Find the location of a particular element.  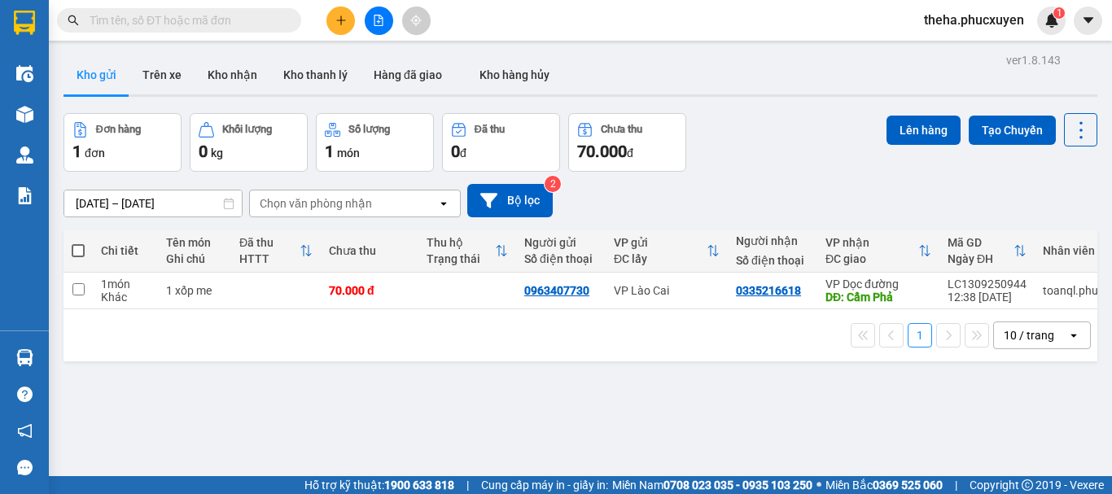

sup: 2 is located at coordinates (553, 184).